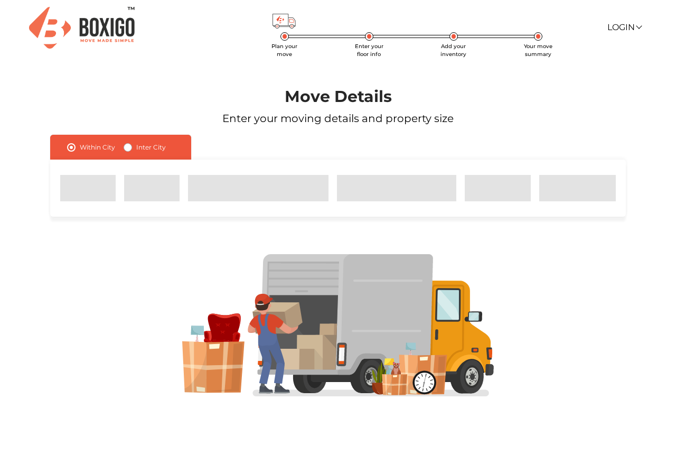  Describe the element at coordinates (338, 97) in the screenshot. I see `h1: Move Details` at that location.